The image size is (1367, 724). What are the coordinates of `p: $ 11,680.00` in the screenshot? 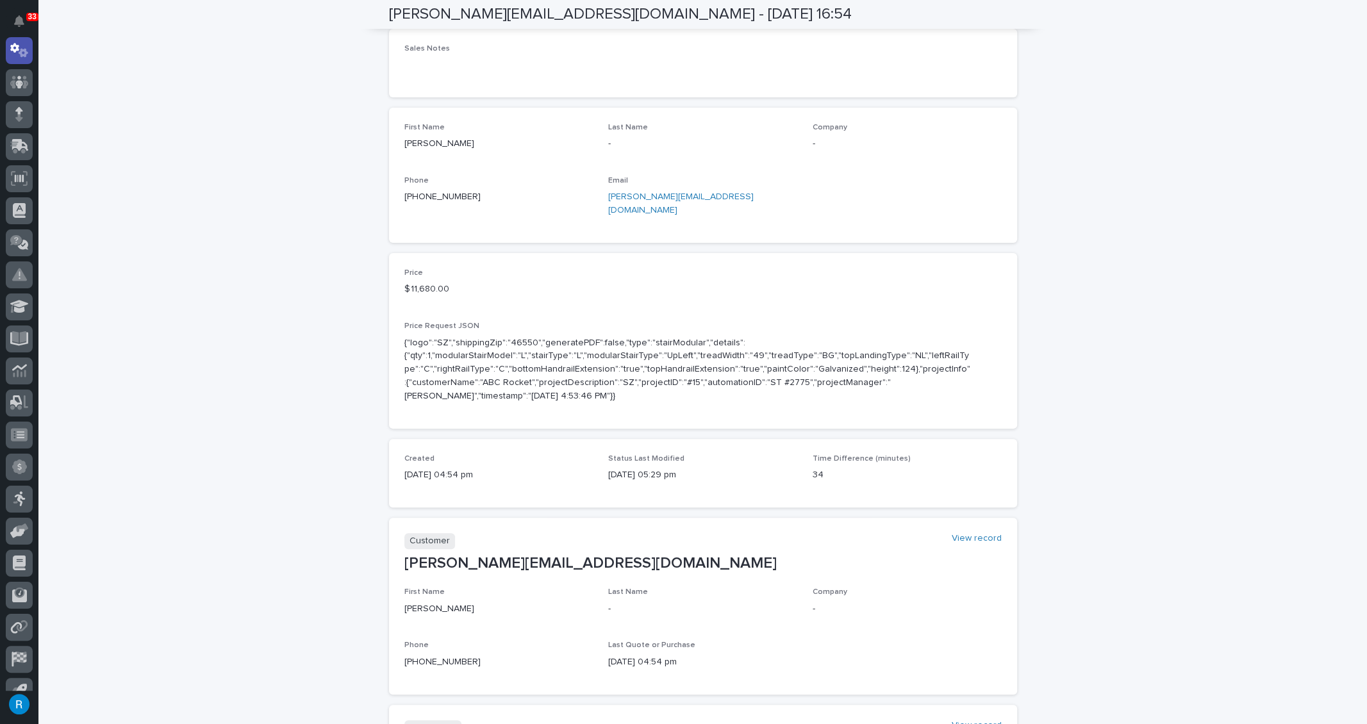 It's located at (499, 289).